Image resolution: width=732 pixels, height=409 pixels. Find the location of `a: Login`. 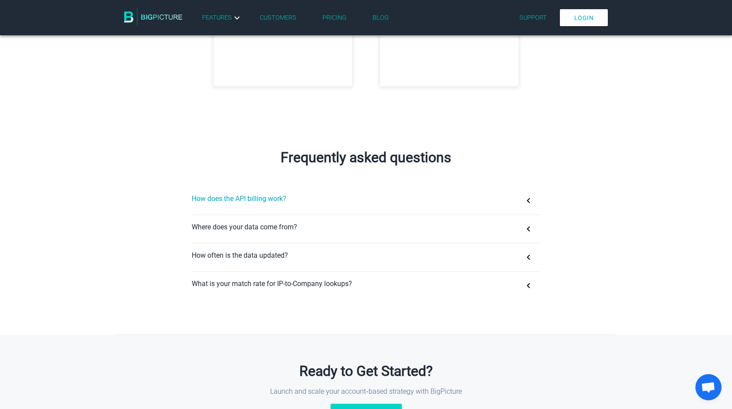

a: Login is located at coordinates (584, 17).